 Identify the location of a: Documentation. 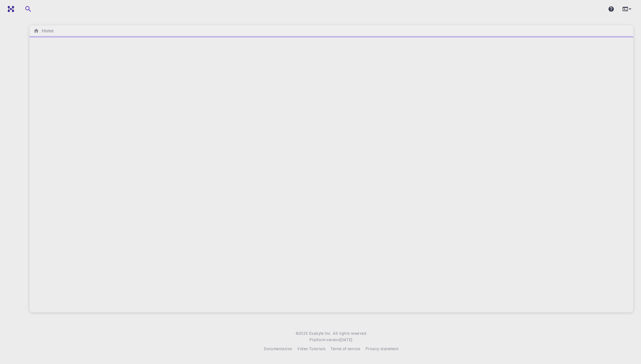
(278, 349).